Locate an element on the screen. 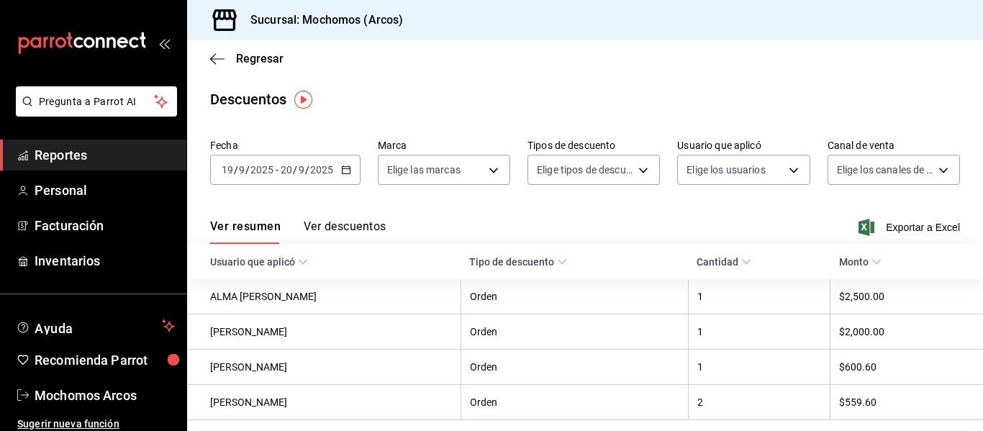 The height and width of the screenshot is (431, 983). span: Ayuda is located at coordinates (95, 326).